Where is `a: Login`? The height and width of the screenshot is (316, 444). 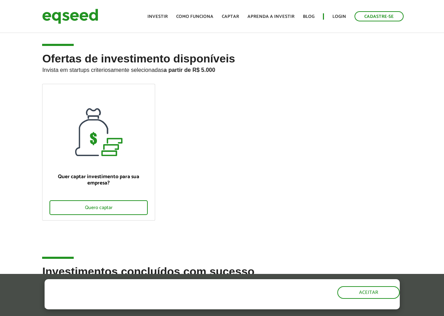 a: Login is located at coordinates (339, 16).